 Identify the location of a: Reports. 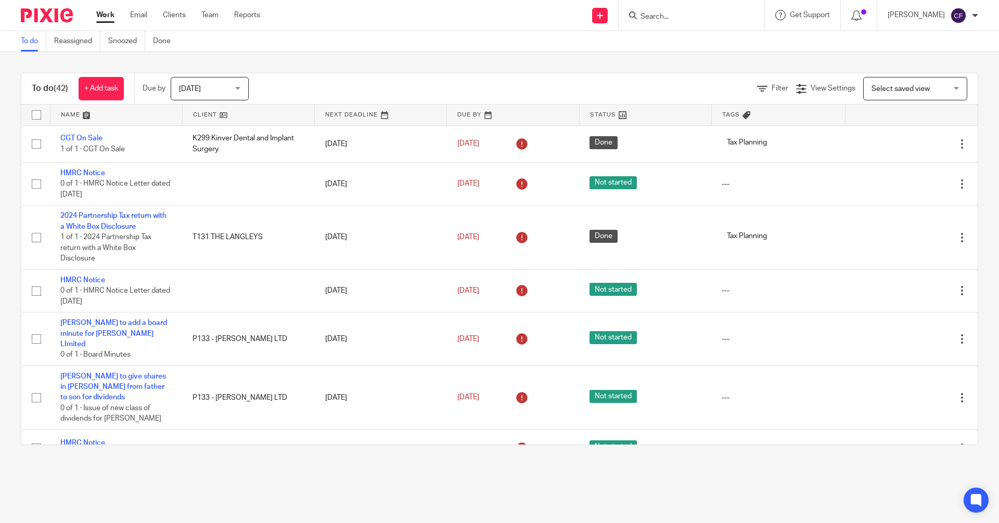
(247, 15).